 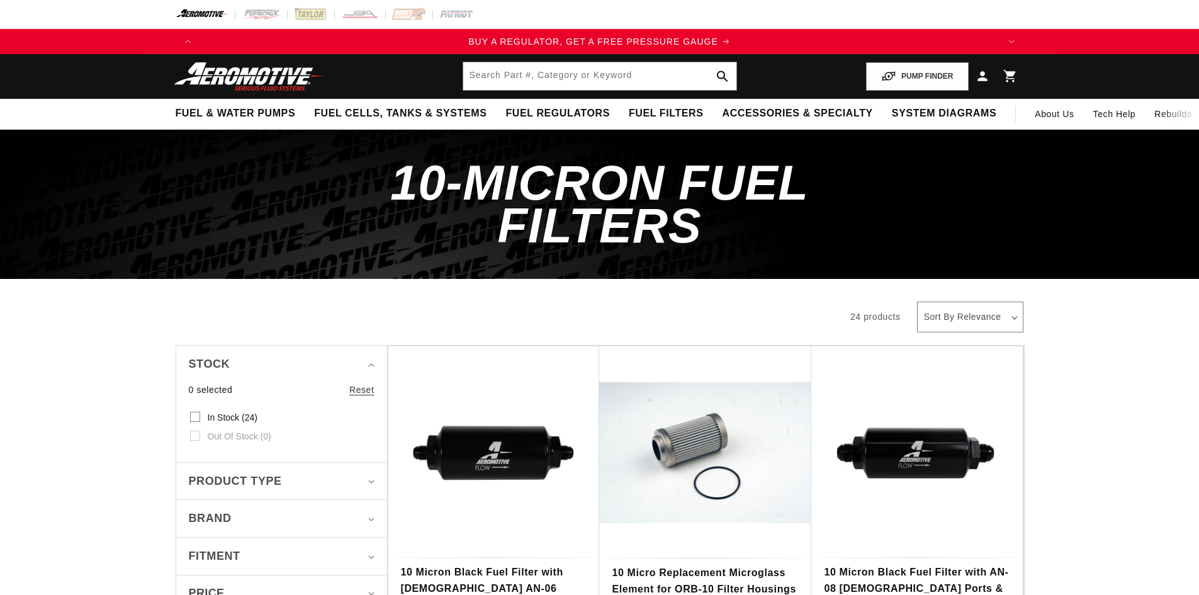 I want to click on span: BUY A REGULATOR, GET A FREE PRESSURE GAUGE, so click(x=593, y=42).